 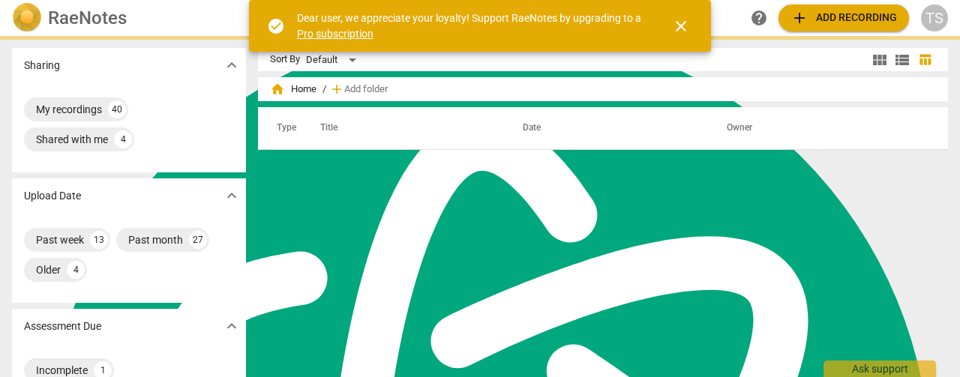 I want to click on a: Help, so click(x=759, y=18).